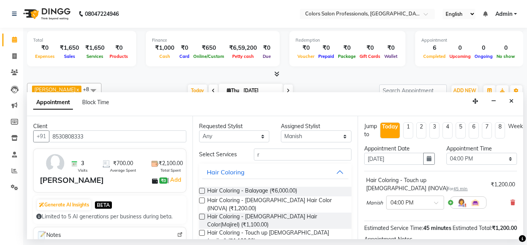 The width and height of the screenshot is (527, 245). I want to click on button: +91, so click(41, 136).